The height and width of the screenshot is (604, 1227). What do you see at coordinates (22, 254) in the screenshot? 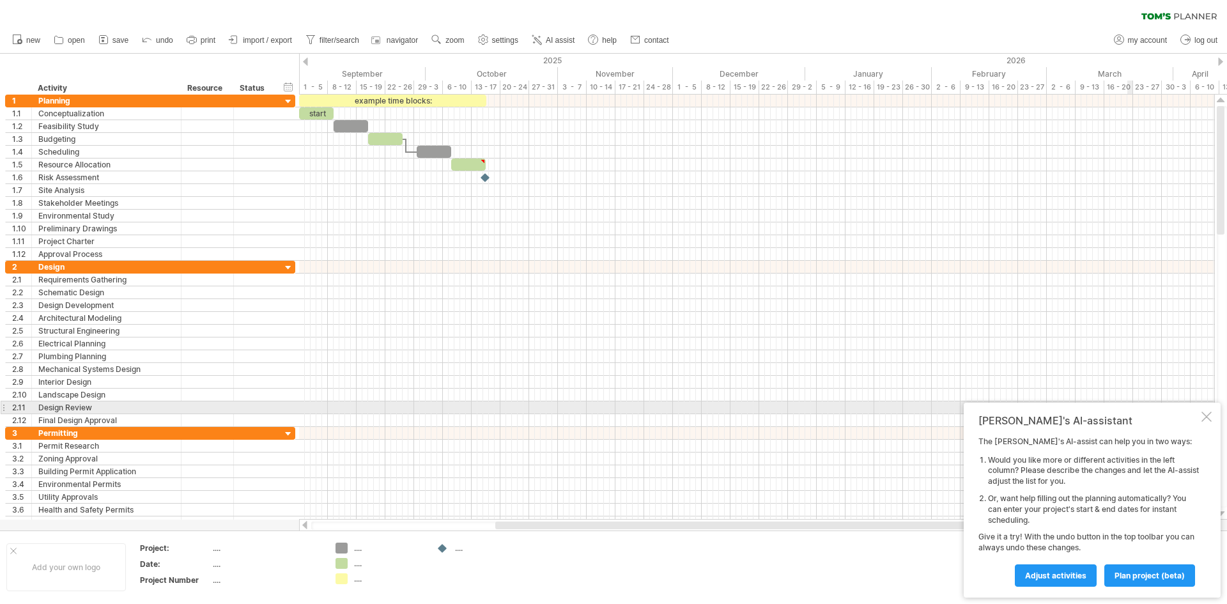
I see `div: 1.12` at bounding box center [22, 254].